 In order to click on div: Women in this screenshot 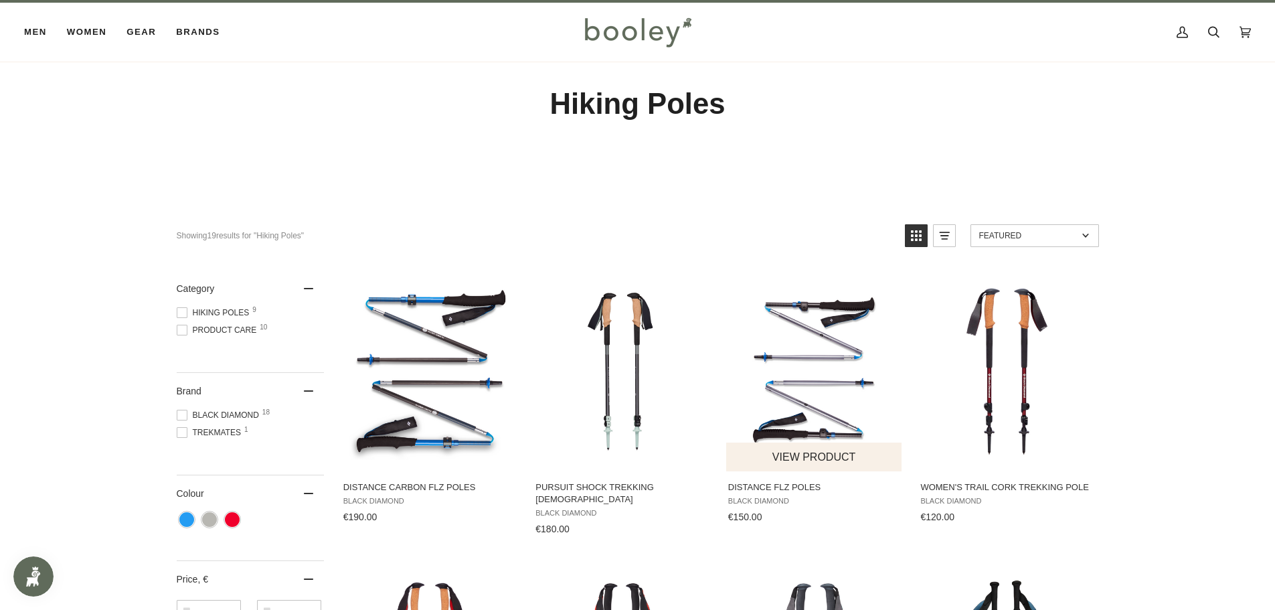, I will do `click(86, 32)`.